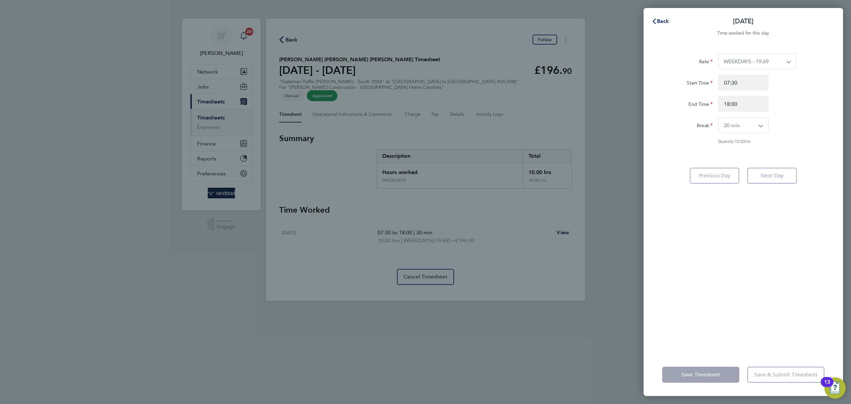 This screenshot has width=851, height=404. Describe the element at coordinates (706, 63) in the screenshot. I see `label: Rate` at that location.